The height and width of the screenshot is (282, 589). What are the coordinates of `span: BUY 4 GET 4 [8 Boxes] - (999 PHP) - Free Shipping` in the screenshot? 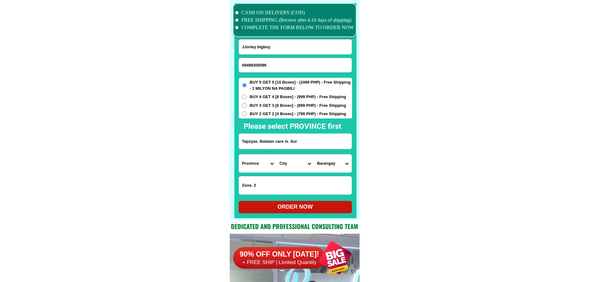 It's located at (298, 97).